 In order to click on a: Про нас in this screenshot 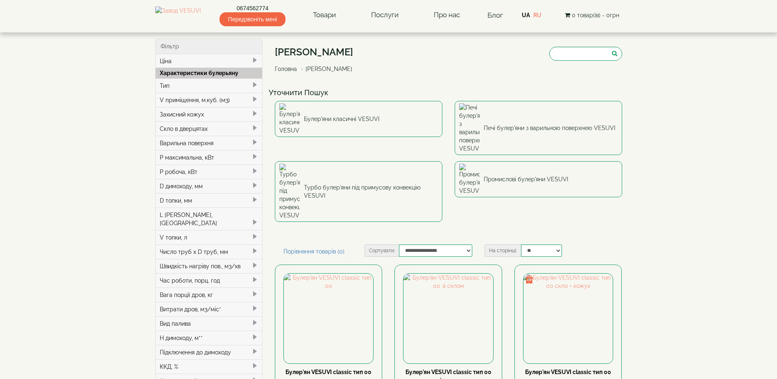, I will do `click(447, 15)`.